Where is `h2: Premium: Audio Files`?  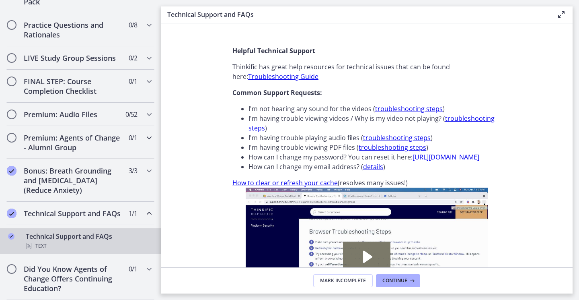
h2: Premium: Audio Files is located at coordinates (73, 114).